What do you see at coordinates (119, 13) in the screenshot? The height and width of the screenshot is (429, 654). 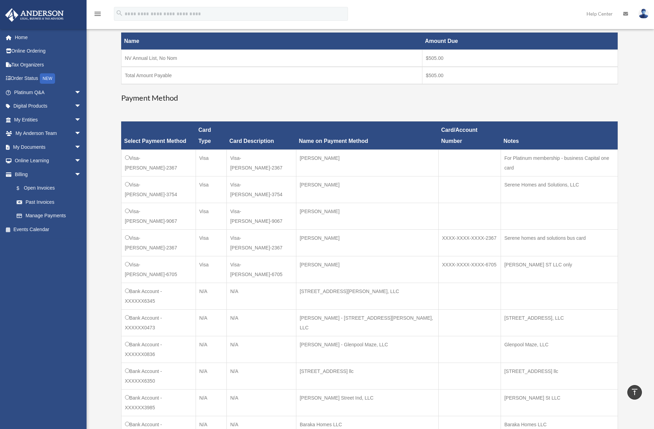 I see `i: search` at bounding box center [119, 13].